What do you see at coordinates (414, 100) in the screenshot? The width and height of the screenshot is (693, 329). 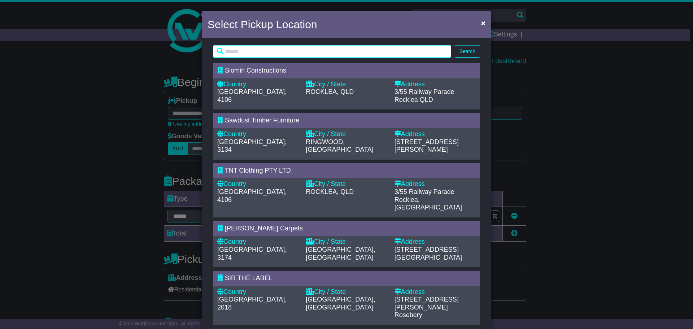 I see `span: Rocklea QLD` at bounding box center [414, 100].